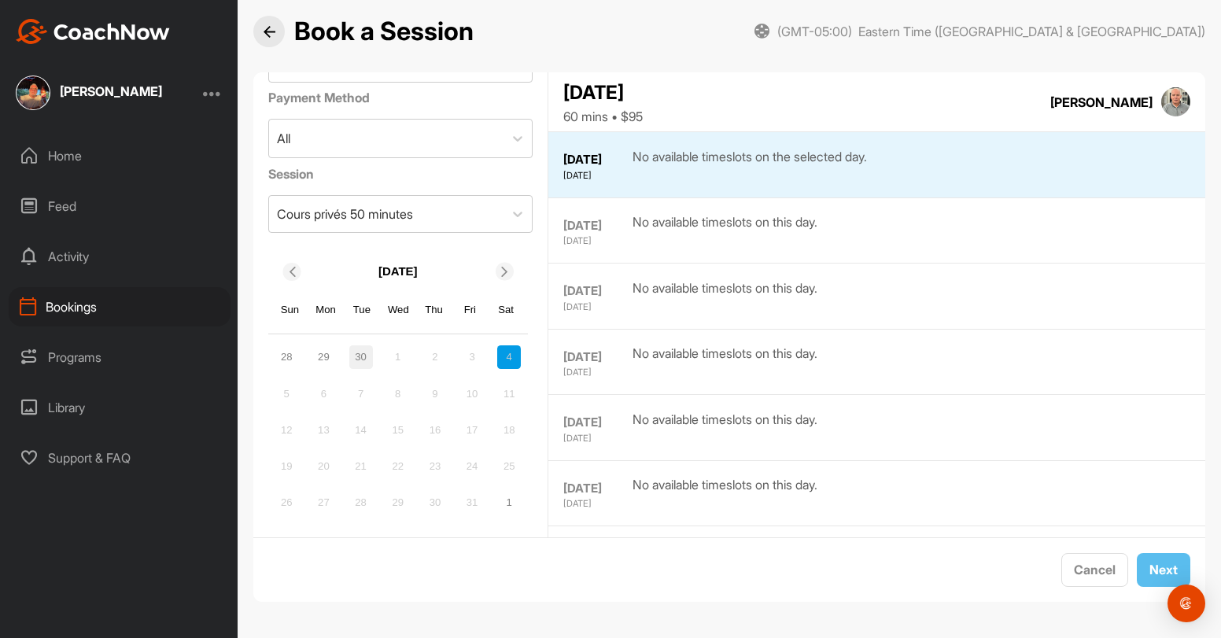 The height and width of the screenshot is (638, 1221). What do you see at coordinates (398, 466) in the screenshot?
I see `div: Not available Wednesday, October 22nd, 2025` at bounding box center [398, 466].